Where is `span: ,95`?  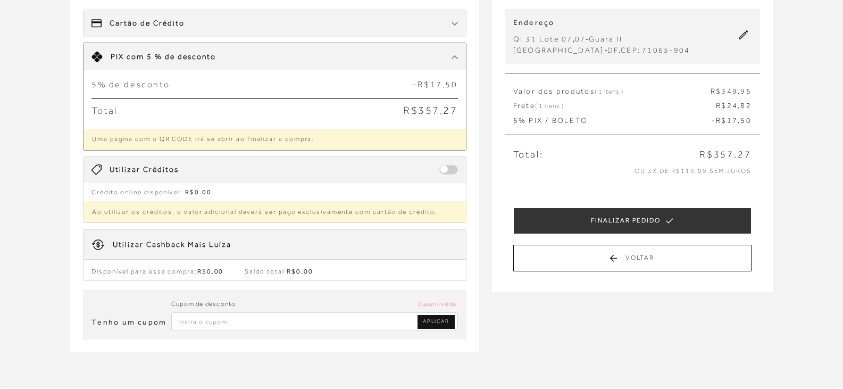 span: ,95 is located at coordinates (745, 91).